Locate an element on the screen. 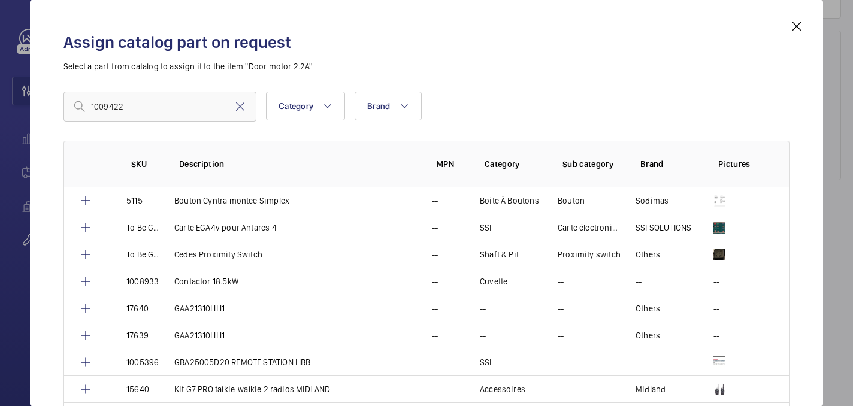 The image size is (853, 406). img: kk3TmbOYGquXUPLvN6SdosqAc-8_aV5Jaaivo0a5V83nLE68.png is located at coordinates (720, 390).